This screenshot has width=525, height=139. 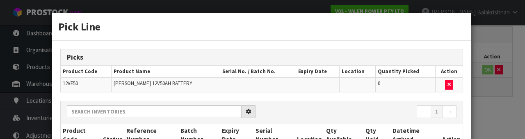 What do you see at coordinates (154, 111) in the screenshot?
I see `input: Search inventories` at bounding box center [154, 111].